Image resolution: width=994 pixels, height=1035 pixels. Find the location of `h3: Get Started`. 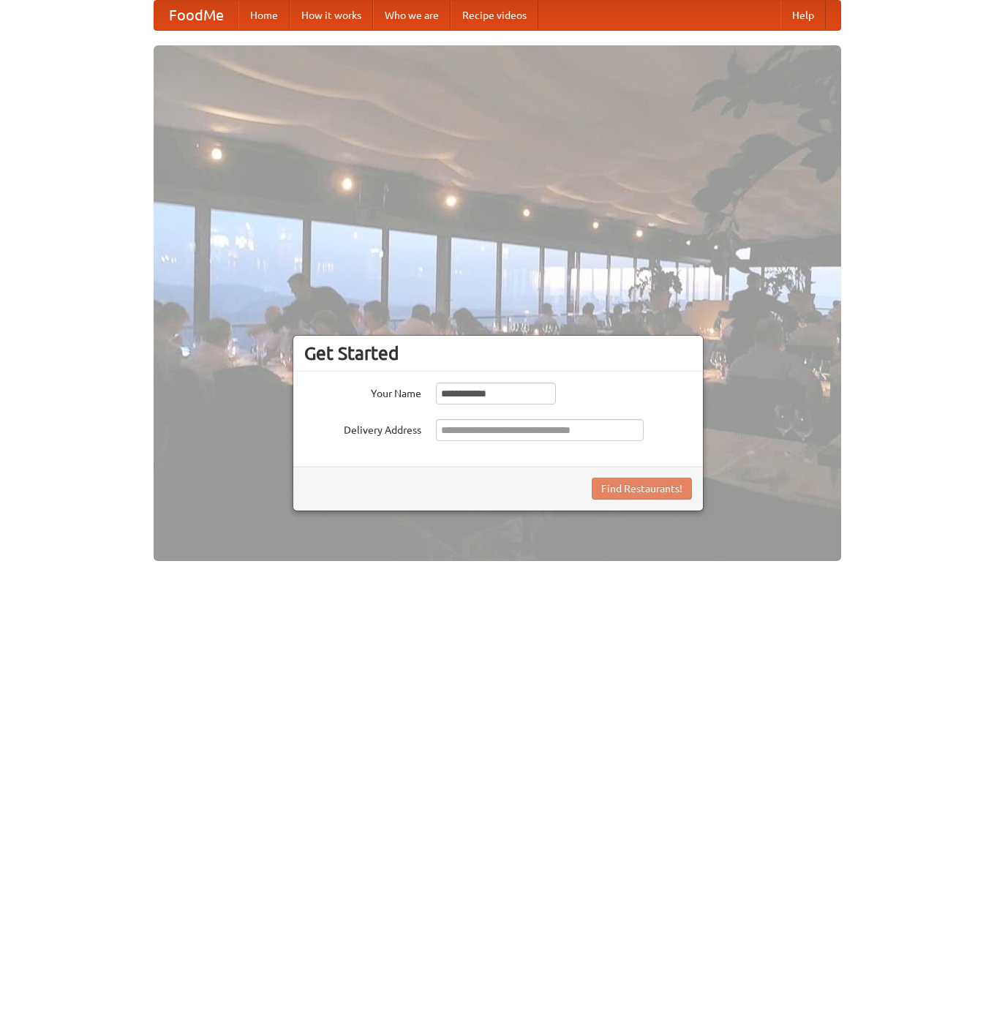

h3: Get Started is located at coordinates (498, 353).